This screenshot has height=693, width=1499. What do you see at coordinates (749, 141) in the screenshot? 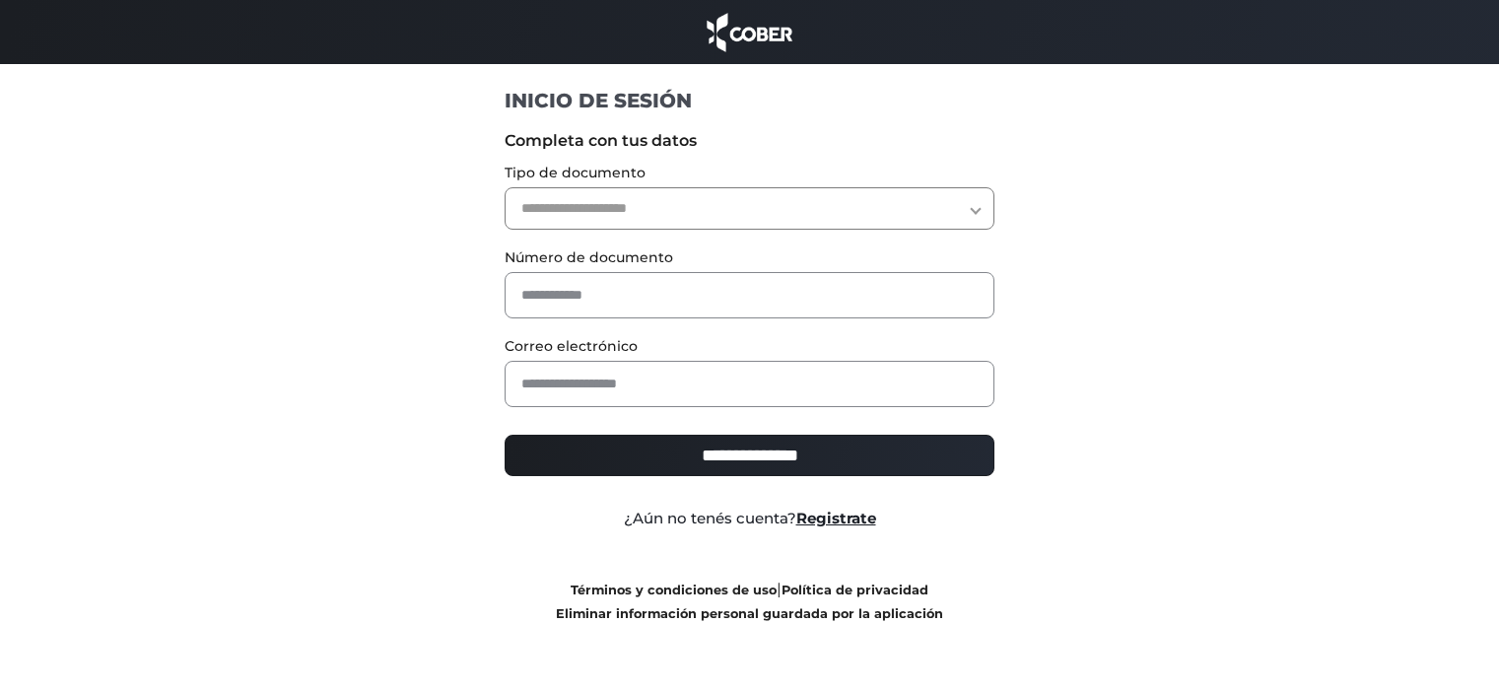
I see `label: Completa con tus datos` at bounding box center [749, 141].